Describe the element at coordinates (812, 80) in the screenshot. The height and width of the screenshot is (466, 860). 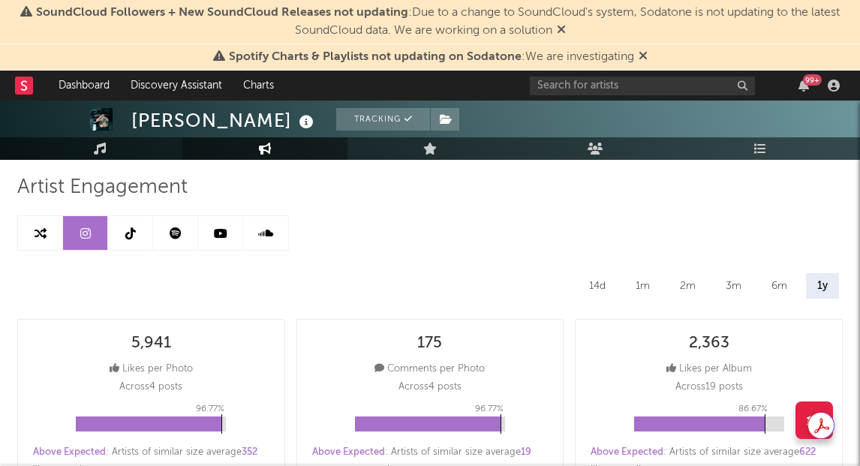
I see `div: 99 +` at that location.